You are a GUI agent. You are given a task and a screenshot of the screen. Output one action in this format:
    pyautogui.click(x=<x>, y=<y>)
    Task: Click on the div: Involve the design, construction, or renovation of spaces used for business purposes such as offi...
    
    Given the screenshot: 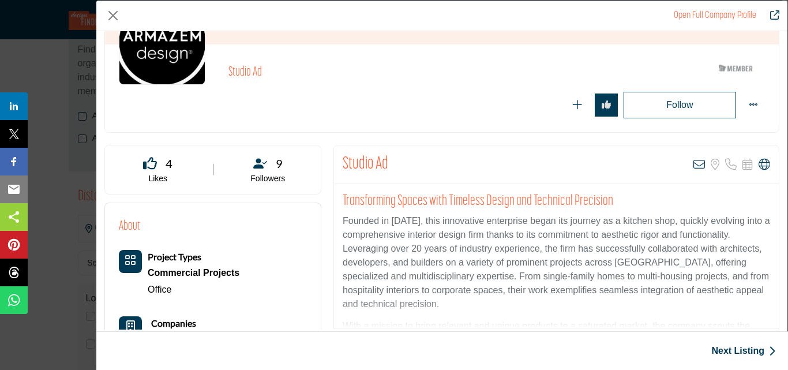 What is the action you would take?
    pyautogui.click(x=193, y=273)
    